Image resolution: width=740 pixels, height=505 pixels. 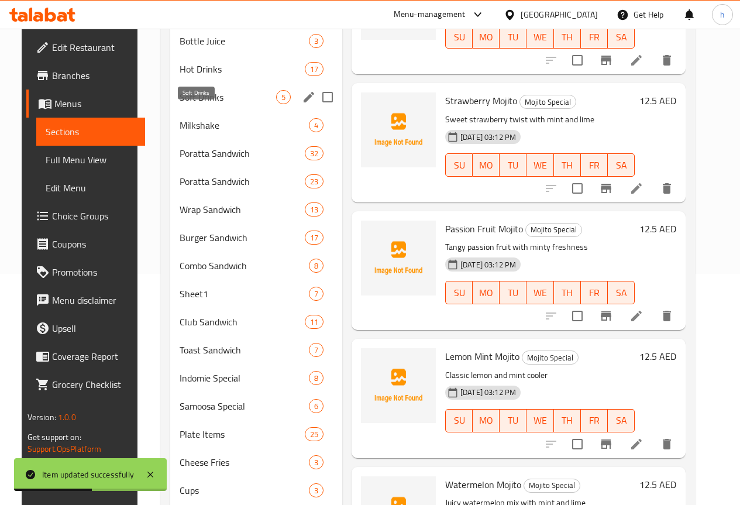 What do you see at coordinates (242, 181) in the screenshot?
I see `div: Poratta Sandwich` at bounding box center [242, 181].